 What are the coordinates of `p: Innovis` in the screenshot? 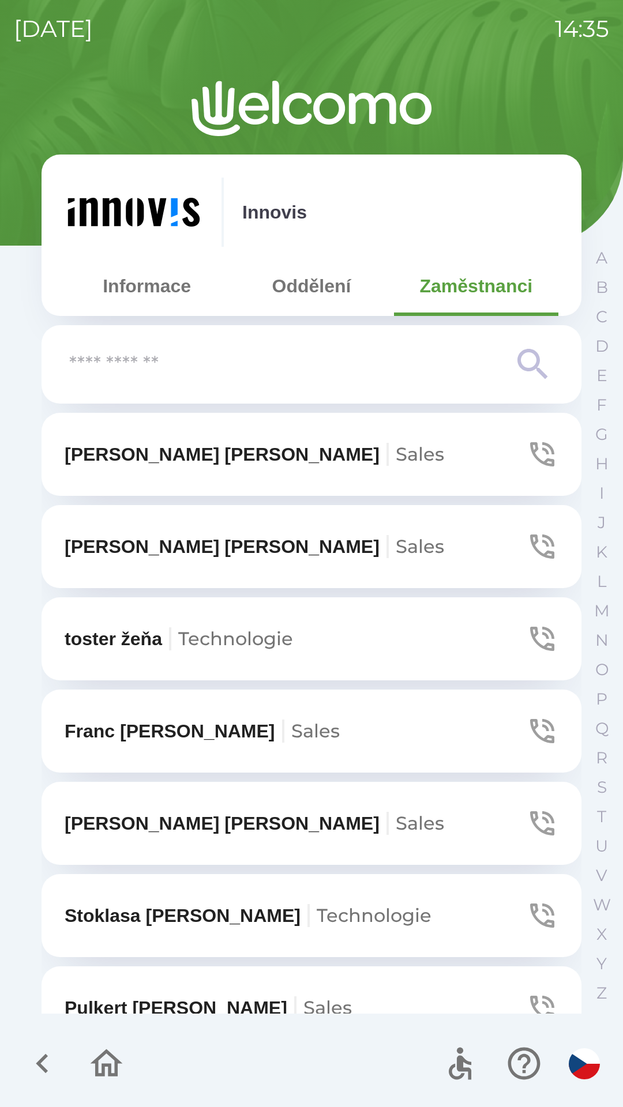 It's located at (275, 212).